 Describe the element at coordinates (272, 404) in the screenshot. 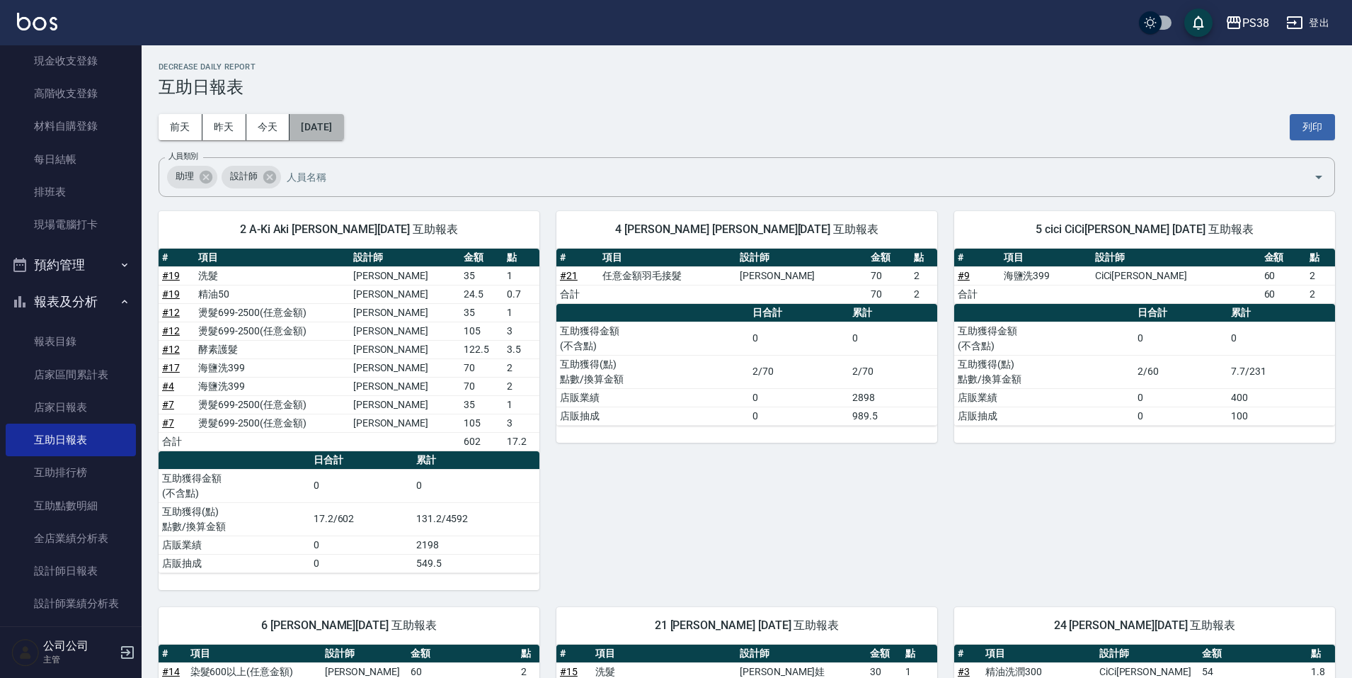

I see `td: 燙髮699-2500(任意金額)` at that location.